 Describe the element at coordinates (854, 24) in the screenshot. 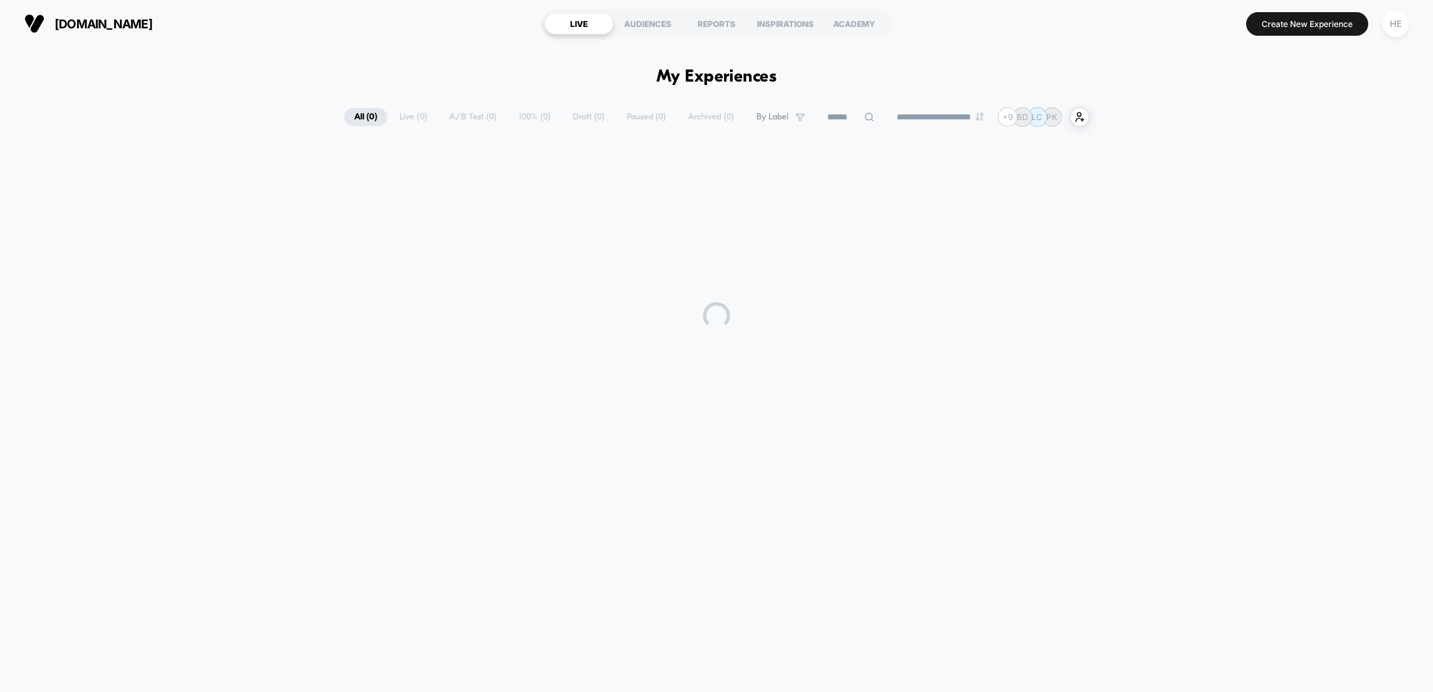

I see `div: ACADEMY` at that location.